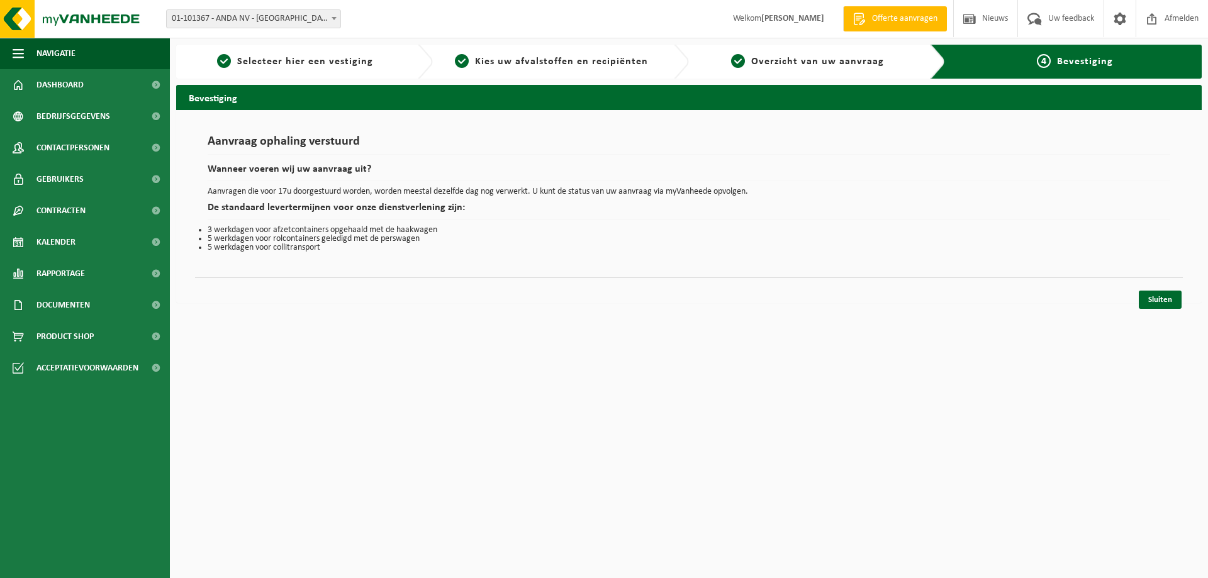 This screenshot has height=578, width=1208. Describe the element at coordinates (689, 230) in the screenshot. I see `li: 3 werkdagen voor afzetcontainers opgehaald met de haakwagen` at that location.